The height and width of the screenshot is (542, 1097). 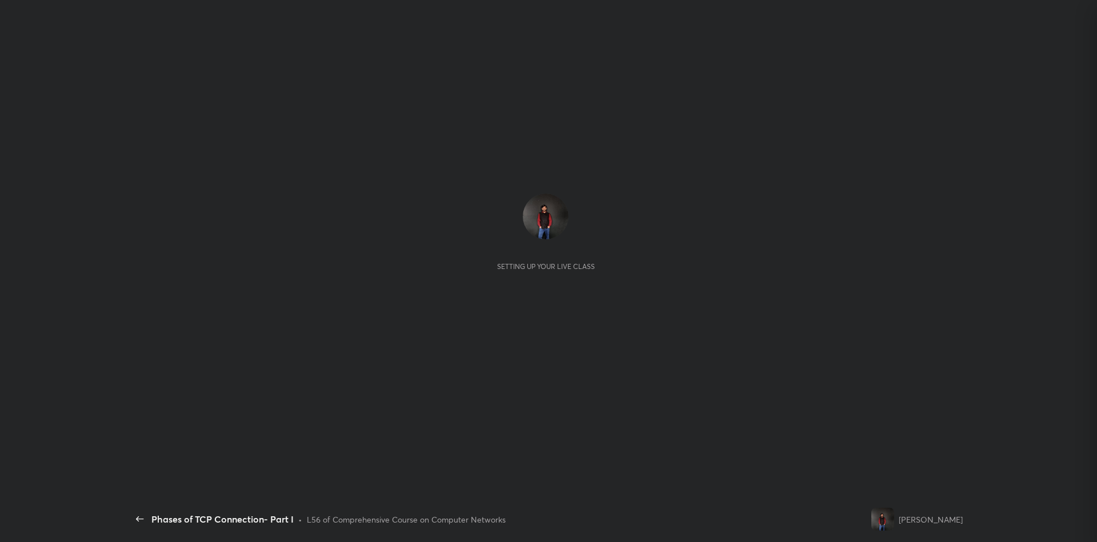 What do you see at coordinates (222, 519) in the screenshot?
I see `div: Phases of TCP Connection- Part I` at bounding box center [222, 519].